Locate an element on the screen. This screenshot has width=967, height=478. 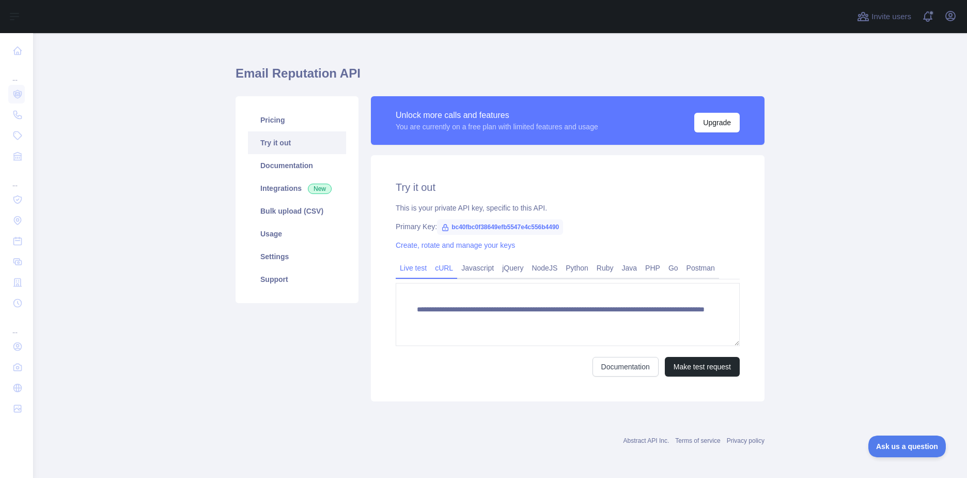
div: This is your private API key, specific to this API. is located at coordinates (568, 208).